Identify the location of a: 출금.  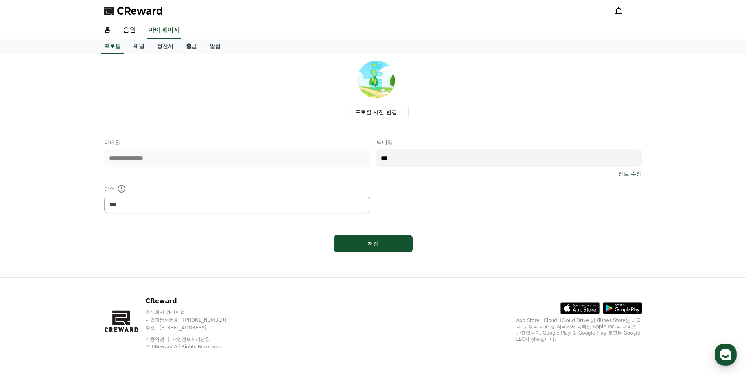
(192, 46).